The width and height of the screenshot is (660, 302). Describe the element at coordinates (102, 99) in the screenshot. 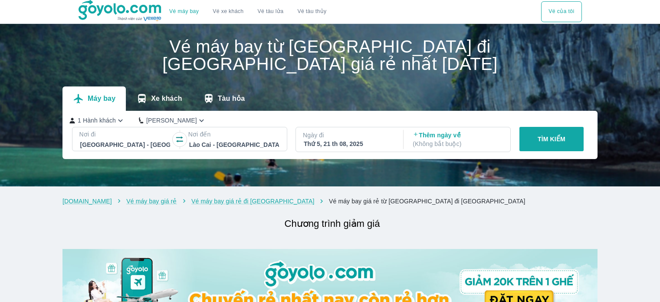

I see `p: Máy bay` at that location.